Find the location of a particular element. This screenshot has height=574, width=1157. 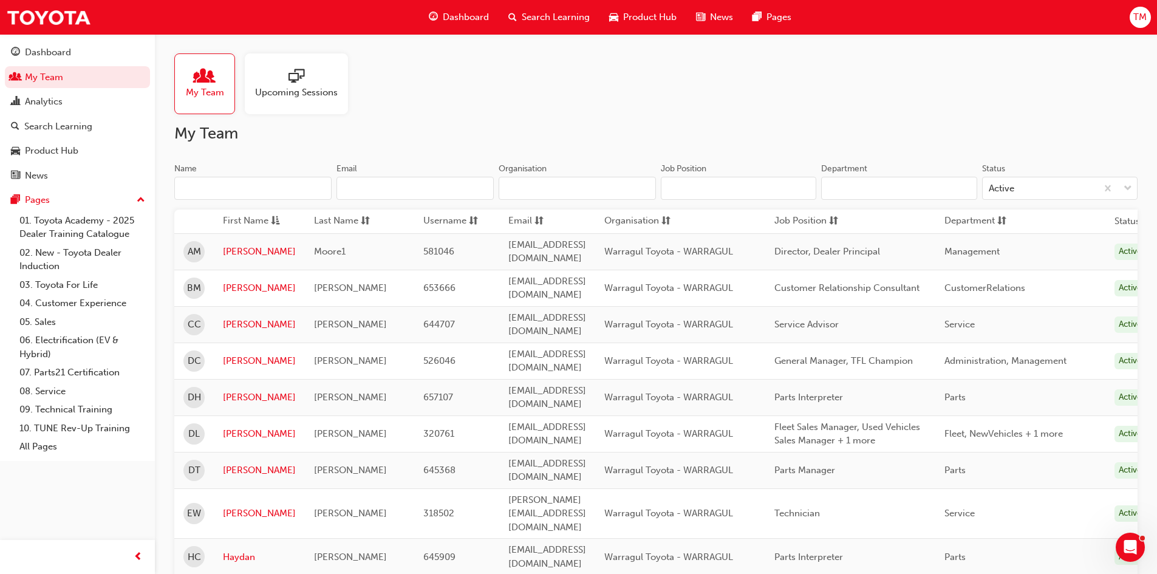

div: Job Position is located at coordinates (684, 169).